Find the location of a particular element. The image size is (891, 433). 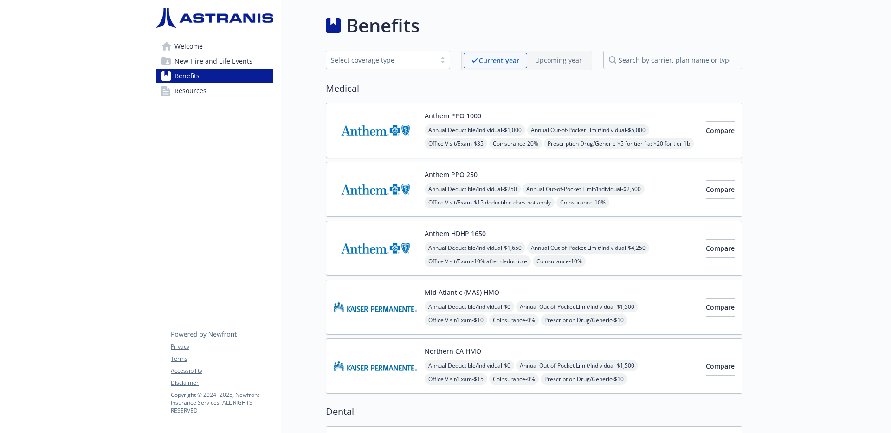

p: Current year is located at coordinates (499, 60).